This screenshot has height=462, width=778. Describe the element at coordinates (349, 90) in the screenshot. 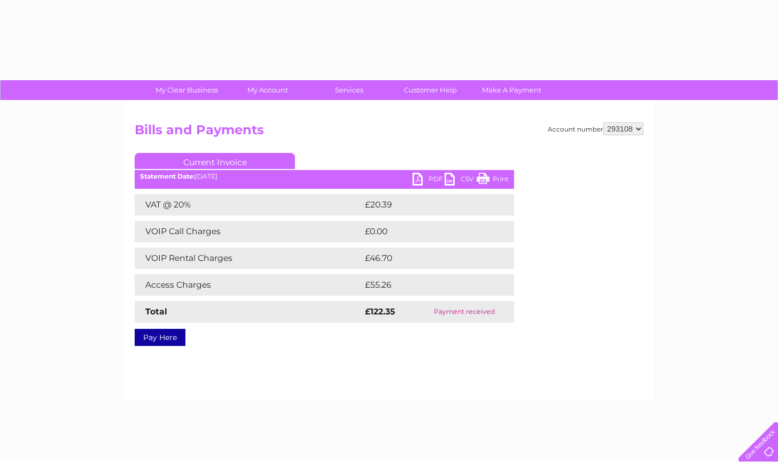

I see `a: Services` at that location.